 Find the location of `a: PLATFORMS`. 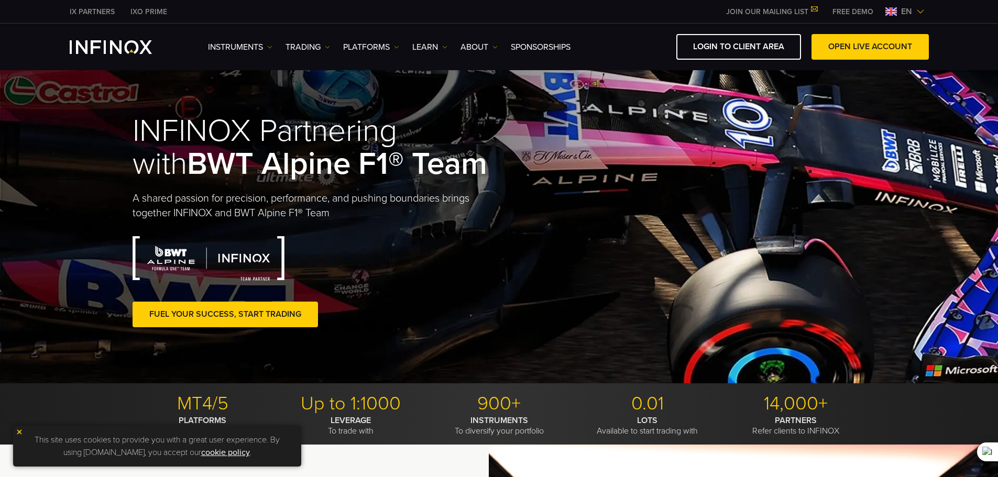

a: PLATFORMS is located at coordinates (371, 47).